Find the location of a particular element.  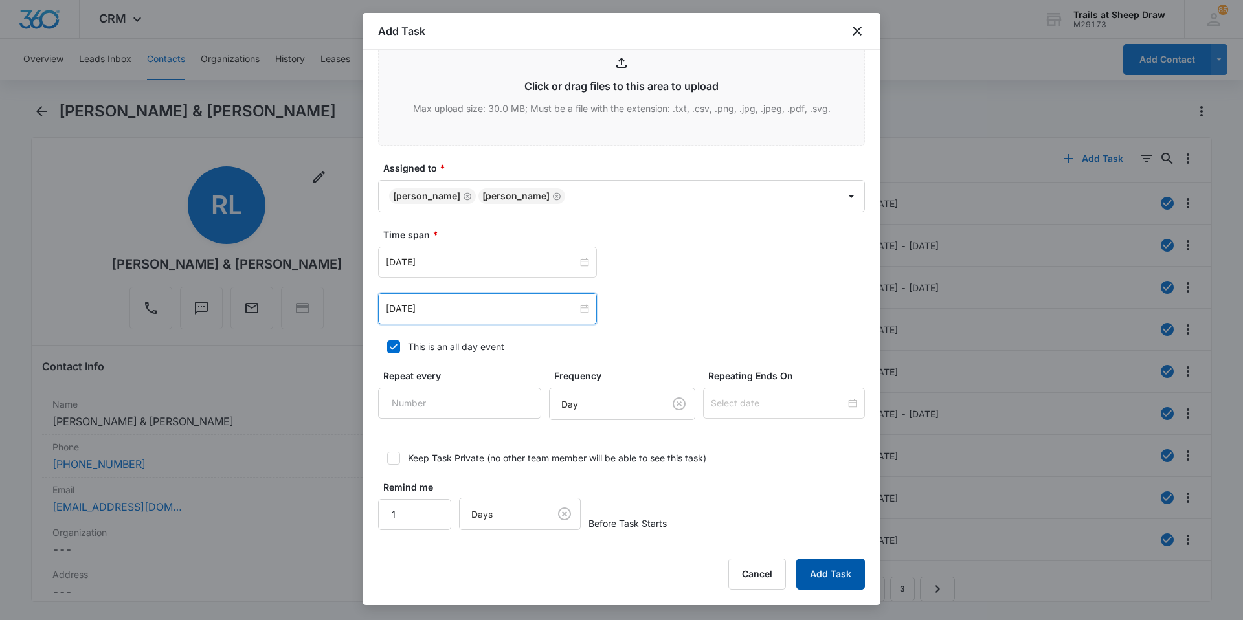

input: Sep 9, 2025 is located at coordinates (482, 309).